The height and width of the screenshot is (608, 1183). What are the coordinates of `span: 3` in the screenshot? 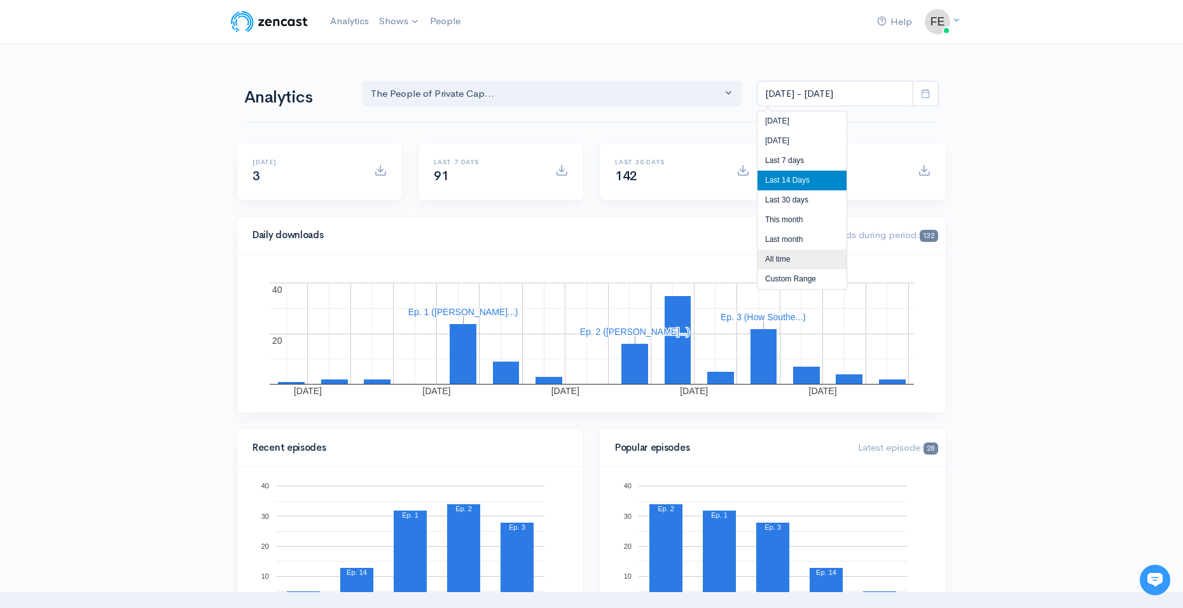 It's located at (256, 176).